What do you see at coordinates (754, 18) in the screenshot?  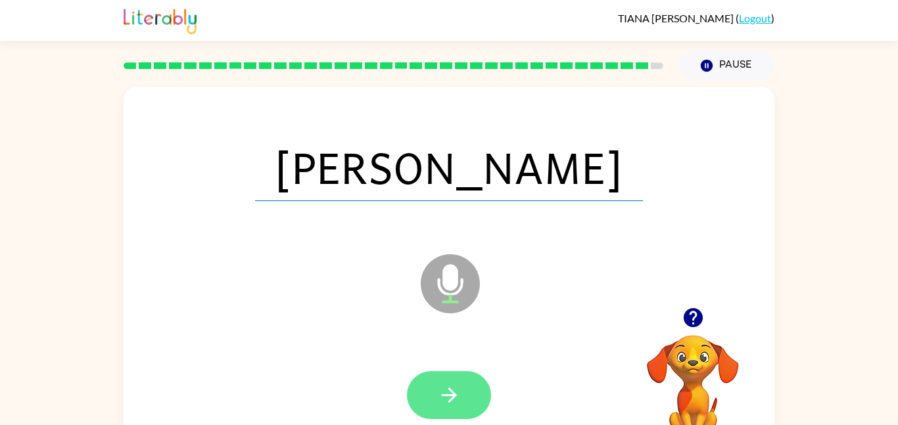 I see `a: Logout` at bounding box center [754, 18].